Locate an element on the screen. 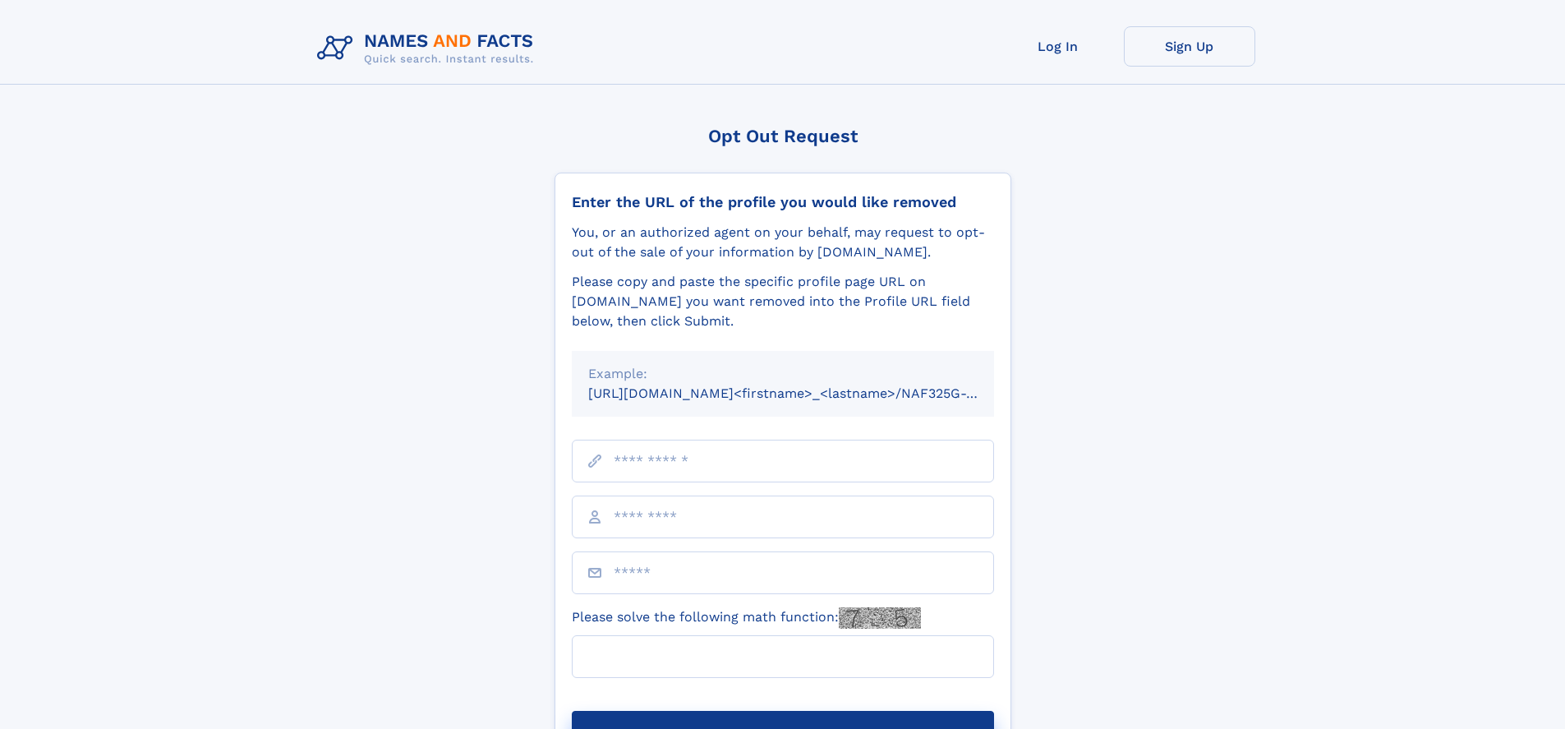  a: Sign Up is located at coordinates (1190, 46).